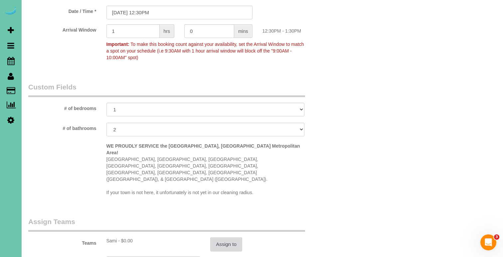 This screenshot has height=257, width=503. What do you see at coordinates (243, 31) in the screenshot?
I see `span: mins` at bounding box center [243, 31].